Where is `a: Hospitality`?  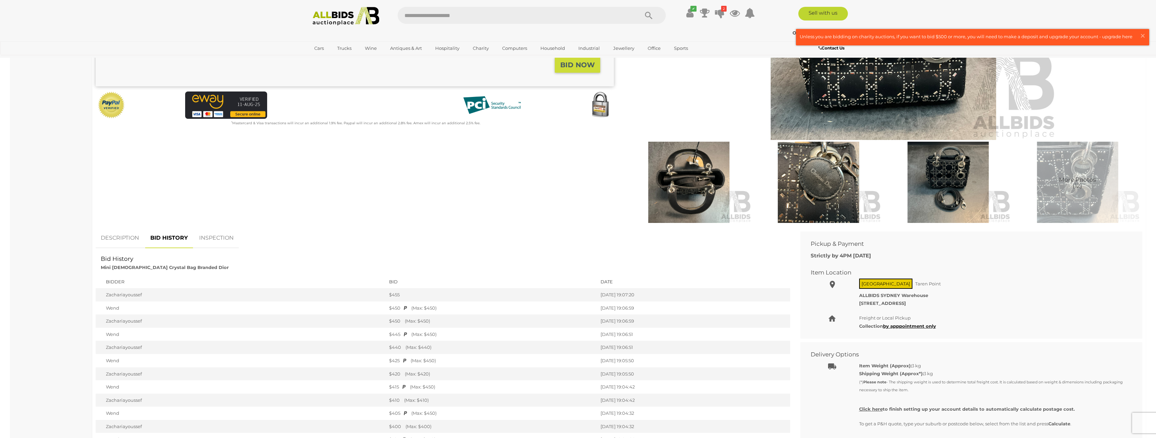
a: Hospitality is located at coordinates (447, 48).